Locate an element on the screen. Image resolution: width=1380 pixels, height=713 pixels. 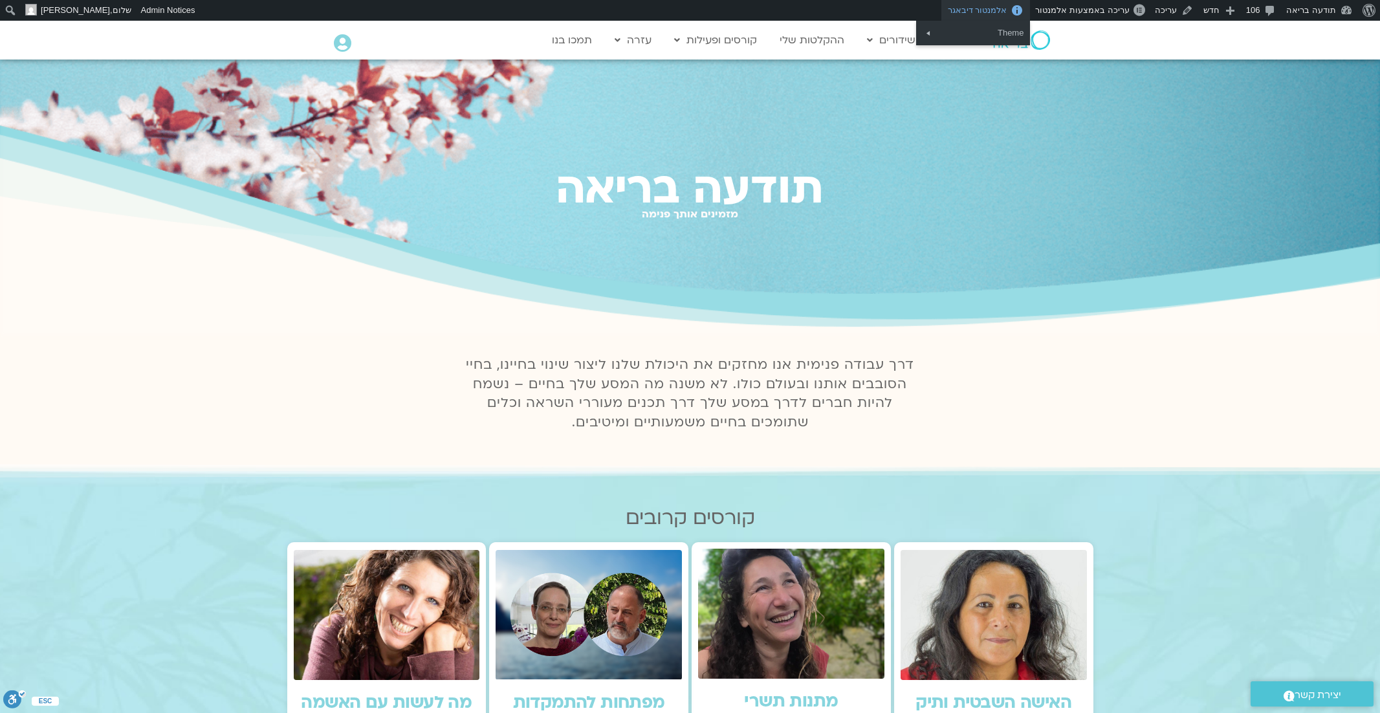
span: יצירת קשר is located at coordinates (1318, 695).